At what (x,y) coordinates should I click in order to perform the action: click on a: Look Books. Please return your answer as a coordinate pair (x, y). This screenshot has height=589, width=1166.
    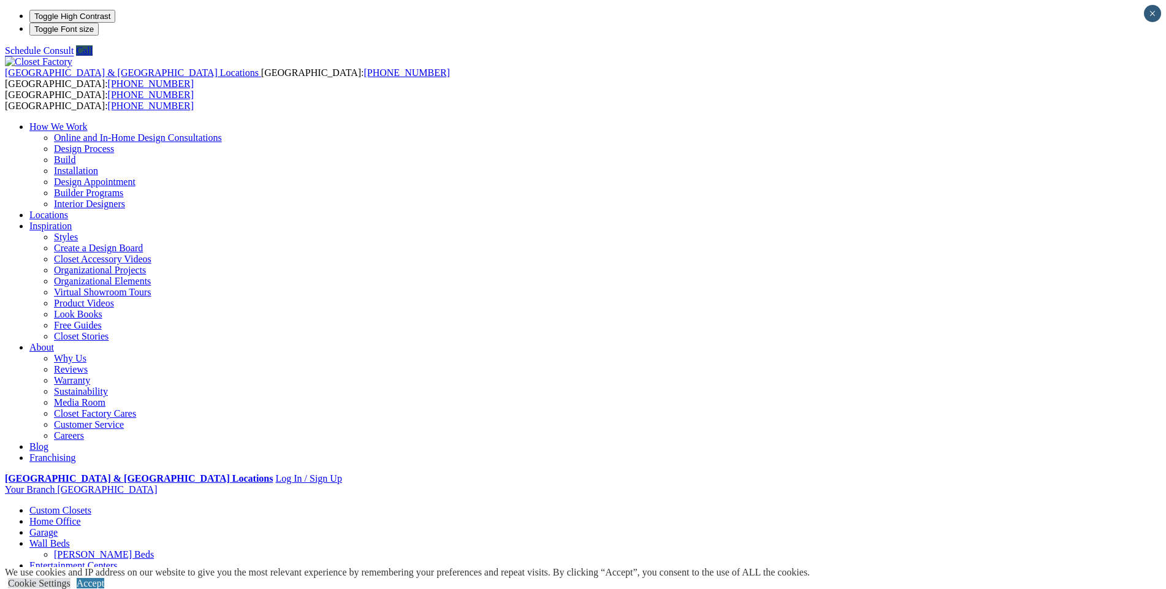
    Looking at the image, I should click on (78, 314).